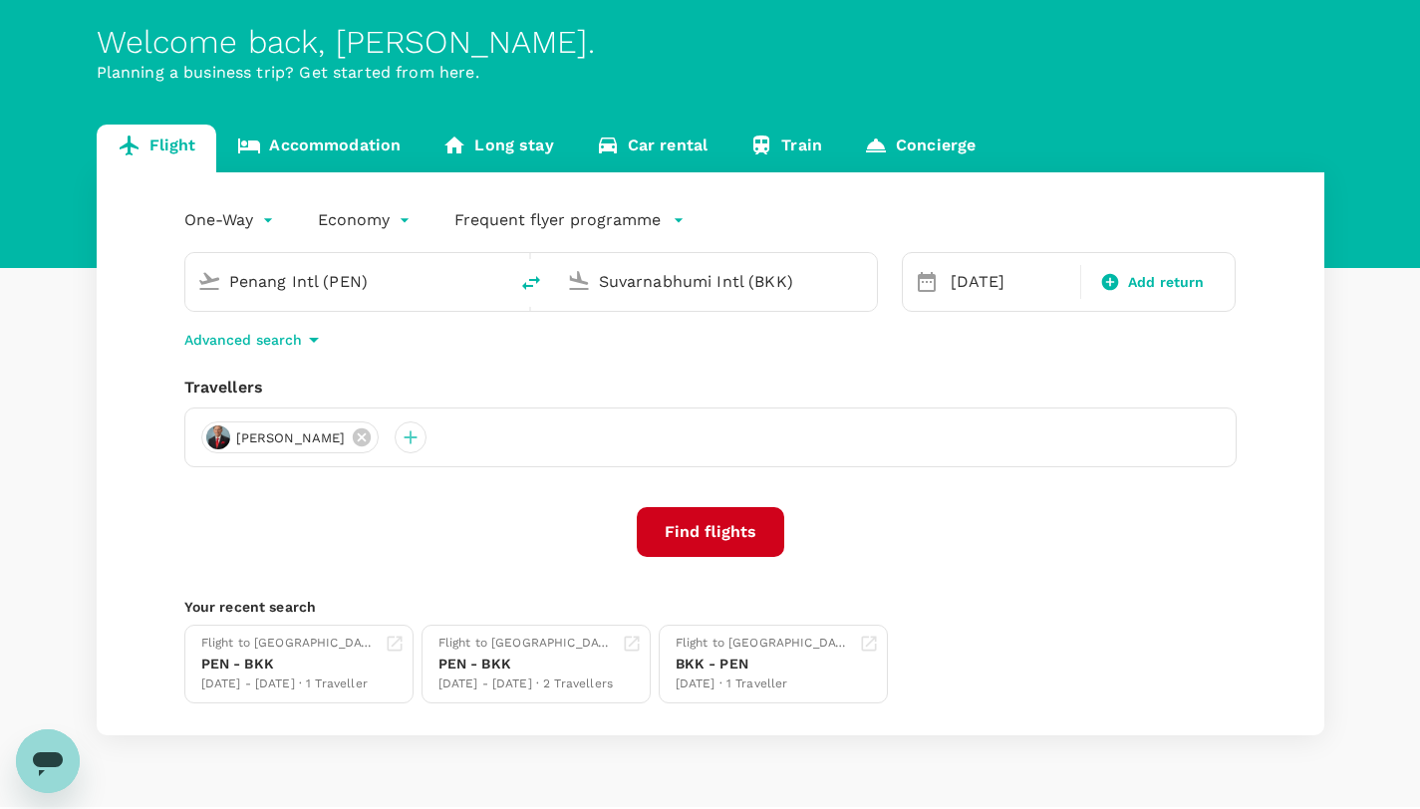 The image size is (1420, 809). Describe the element at coordinates (920, 149) in the screenshot. I see `a: Concierge` at that location.